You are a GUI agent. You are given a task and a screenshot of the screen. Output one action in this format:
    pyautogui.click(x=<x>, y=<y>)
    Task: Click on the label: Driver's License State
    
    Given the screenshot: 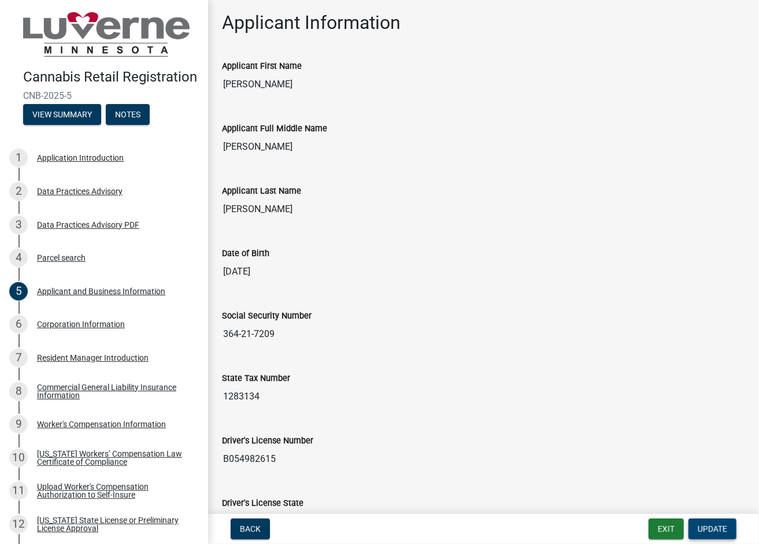 What is the action you would take?
    pyautogui.click(x=262, y=504)
    